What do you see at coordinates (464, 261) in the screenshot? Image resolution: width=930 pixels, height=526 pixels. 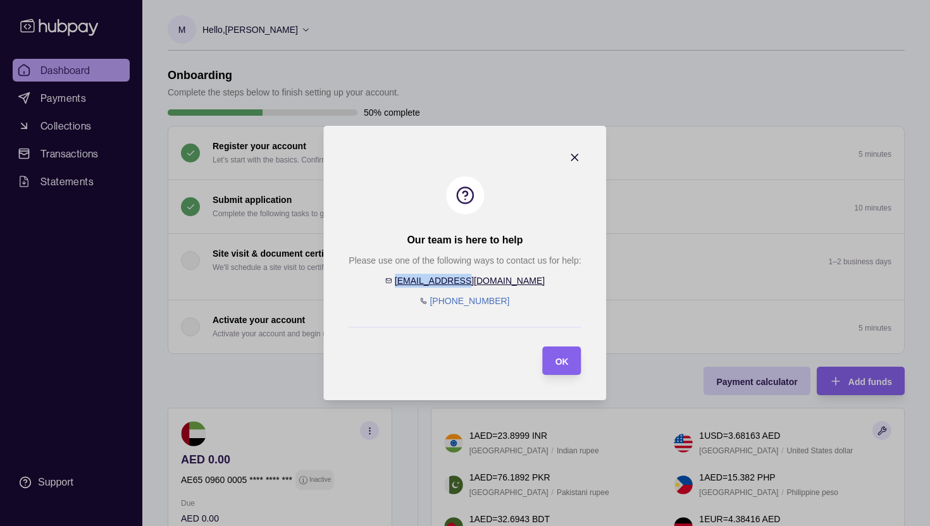 I see `p: Please use one of the following ways to contact us for help:` at bounding box center [464, 261].